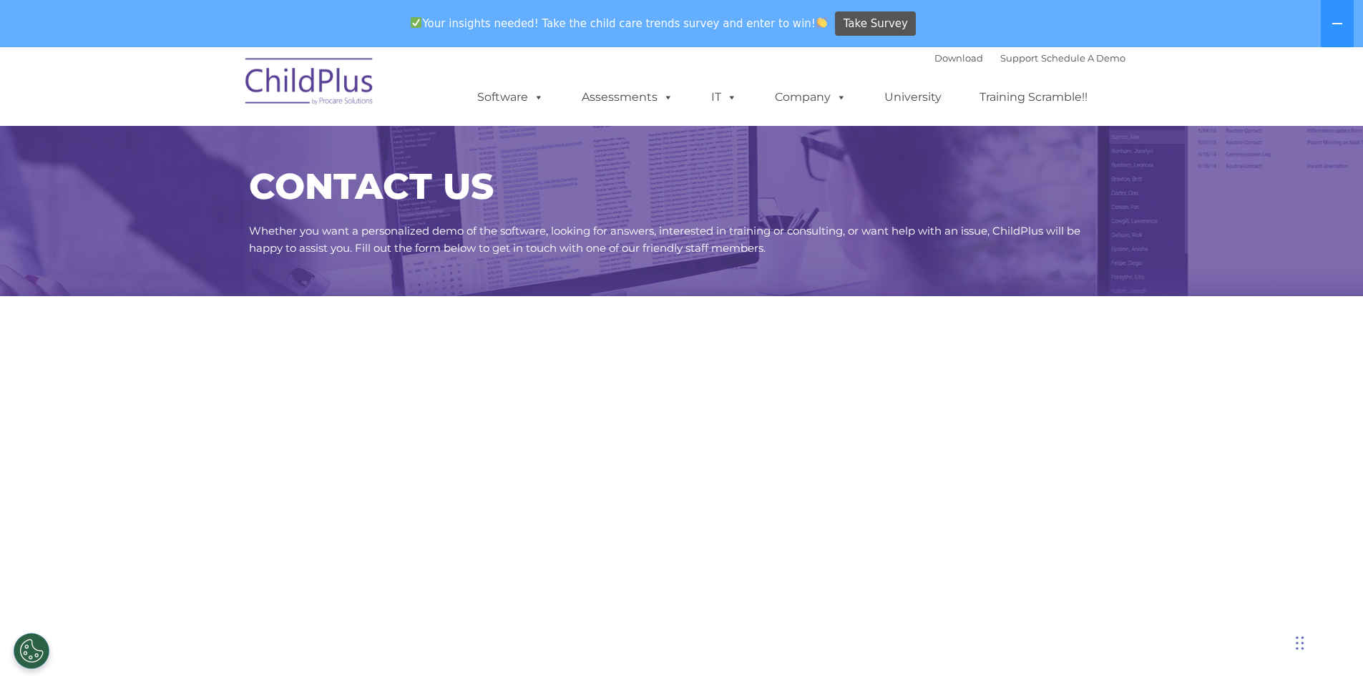 The image size is (1363, 676). I want to click on span: Your insights needed! Take the child care trends survey and enter to win!, so click(619, 23).